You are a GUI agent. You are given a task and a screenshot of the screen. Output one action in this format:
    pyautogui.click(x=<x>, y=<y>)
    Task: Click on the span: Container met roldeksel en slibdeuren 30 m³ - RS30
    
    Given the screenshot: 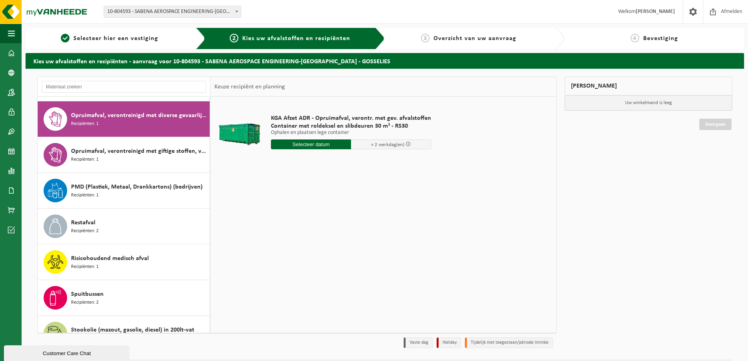 What is the action you would take?
    pyautogui.click(x=351, y=126)
    